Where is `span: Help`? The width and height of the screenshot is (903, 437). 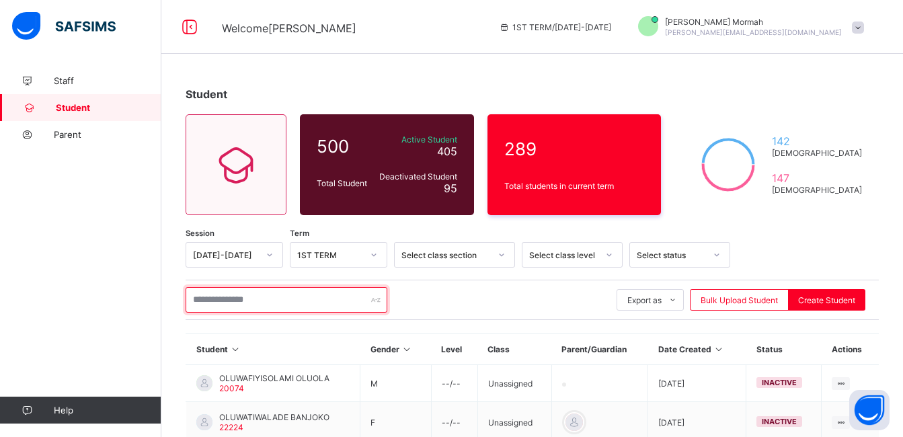
span: Help is located at coordinates (107, 410).